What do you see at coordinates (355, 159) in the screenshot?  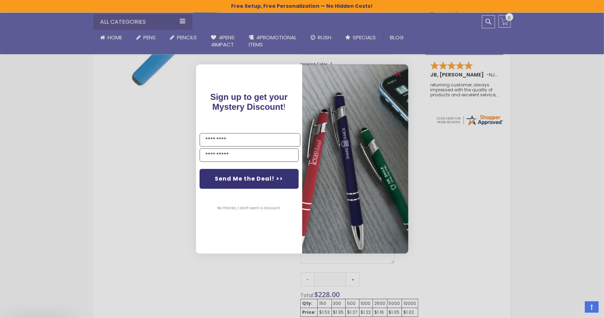 I see `img: pop-up-image` at bounding box center [355, 159].